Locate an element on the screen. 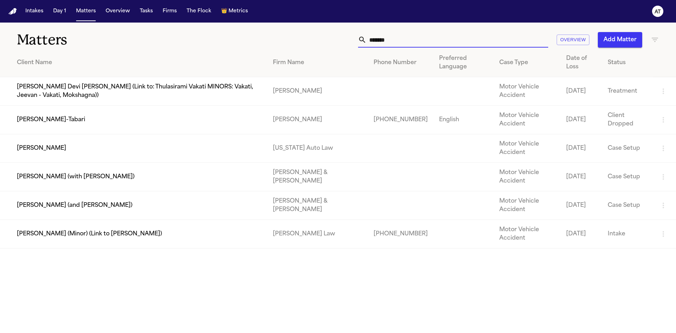 The image size is (676, 333). button: The Flock is located at coordinates (199, 11).